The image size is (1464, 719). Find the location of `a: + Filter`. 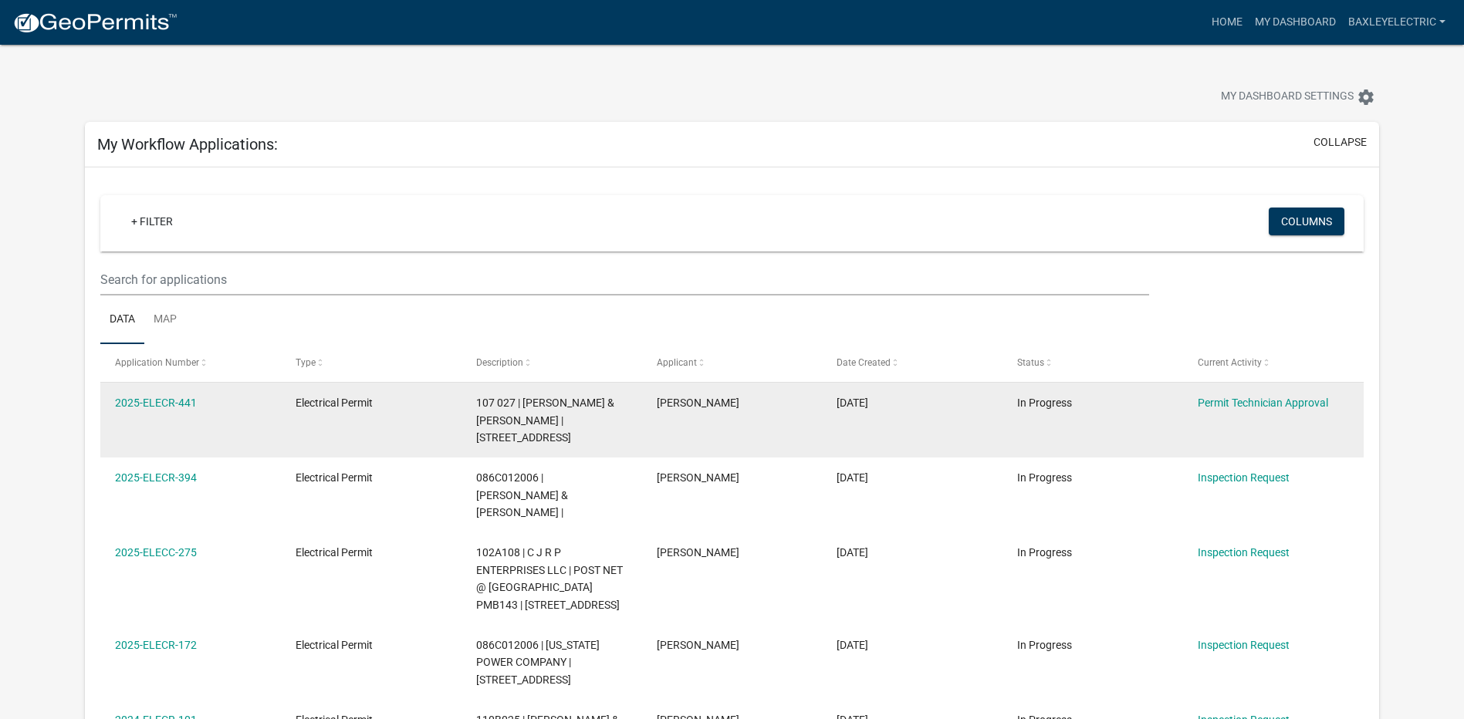

a: + Filter is located at coordinates (152, 222).